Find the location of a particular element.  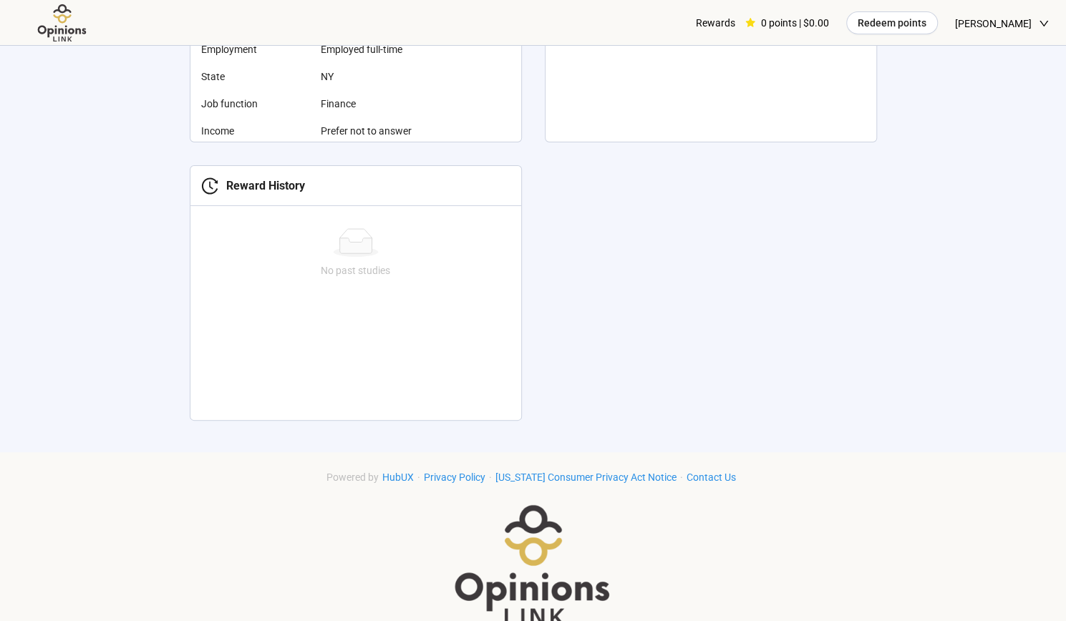

a: Privacy Policy is located at coordinates (455, 478).